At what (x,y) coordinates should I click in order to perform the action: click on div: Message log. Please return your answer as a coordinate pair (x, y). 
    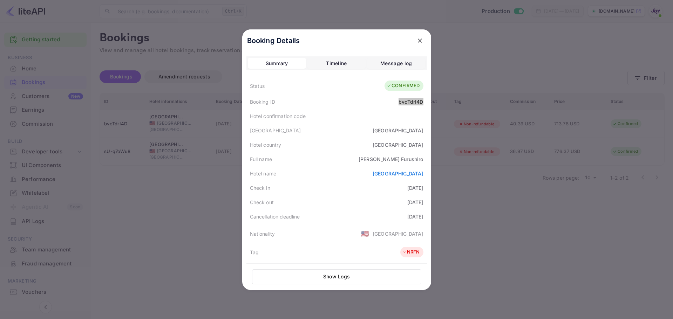
    Looking at the image, I should click on (396, 63).